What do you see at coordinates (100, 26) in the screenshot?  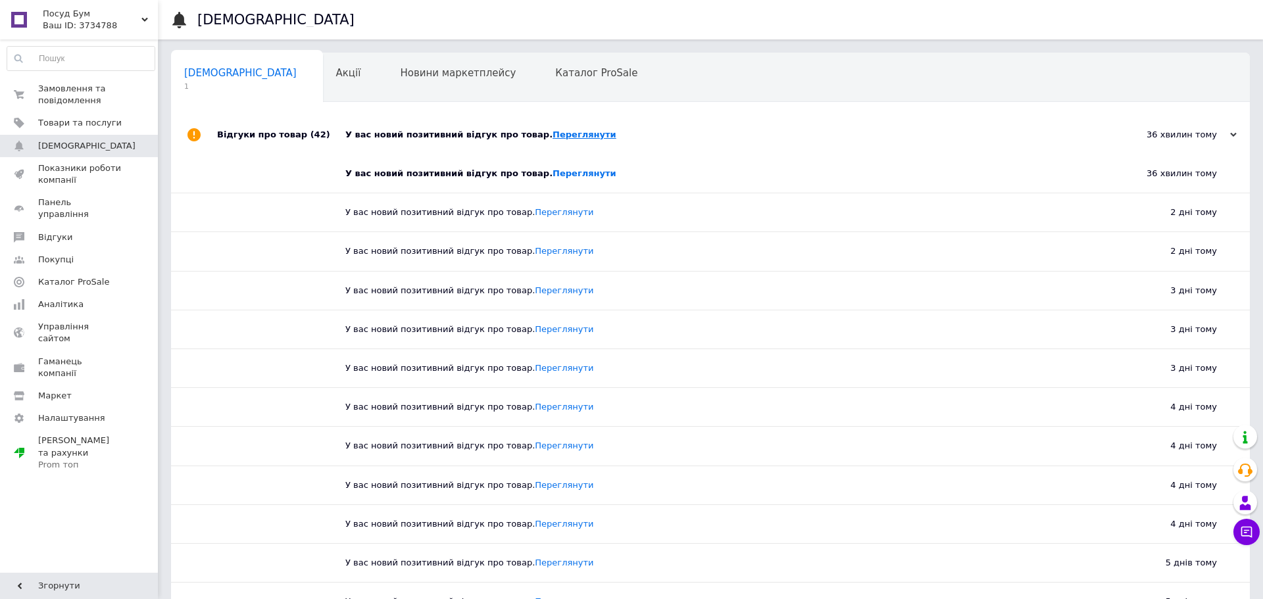 I see `div: Ваш ID: 3734788` at bounding box center [100, 26].